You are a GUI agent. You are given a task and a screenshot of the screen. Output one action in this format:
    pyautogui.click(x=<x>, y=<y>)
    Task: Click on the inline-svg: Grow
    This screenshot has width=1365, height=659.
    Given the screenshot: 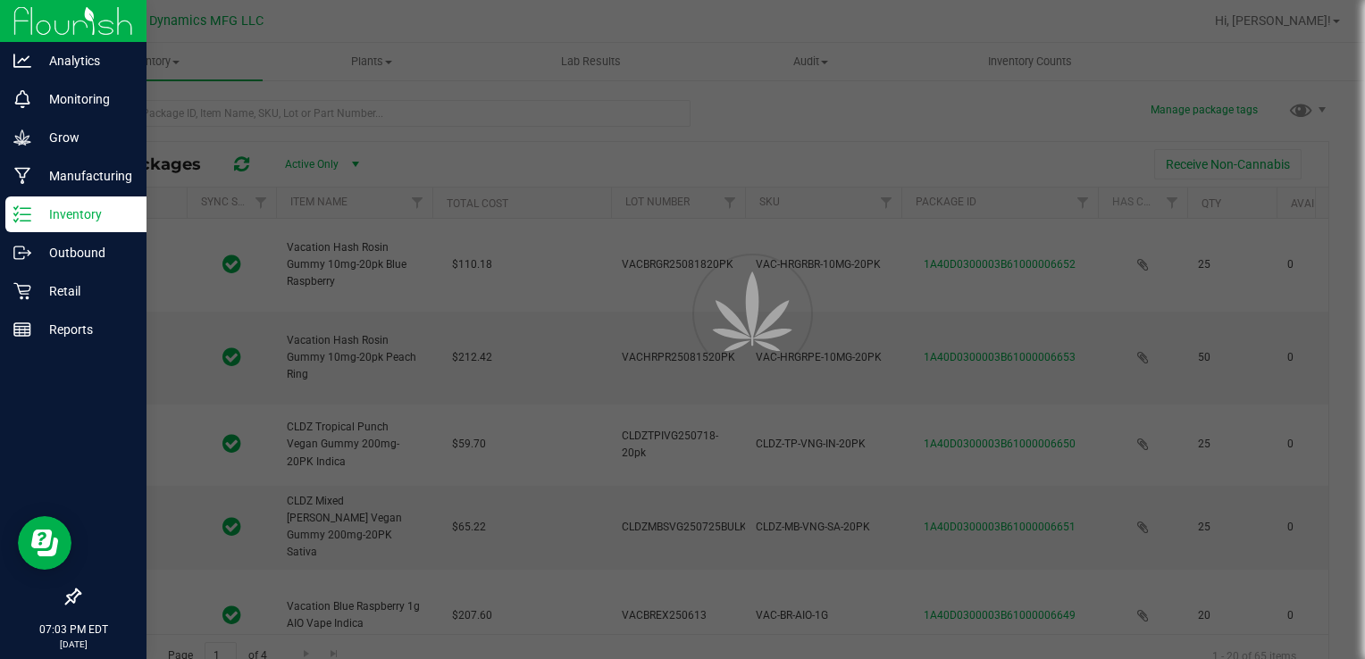 What is the action you would take?
    pyautogui.click(x=22, y=138)
    